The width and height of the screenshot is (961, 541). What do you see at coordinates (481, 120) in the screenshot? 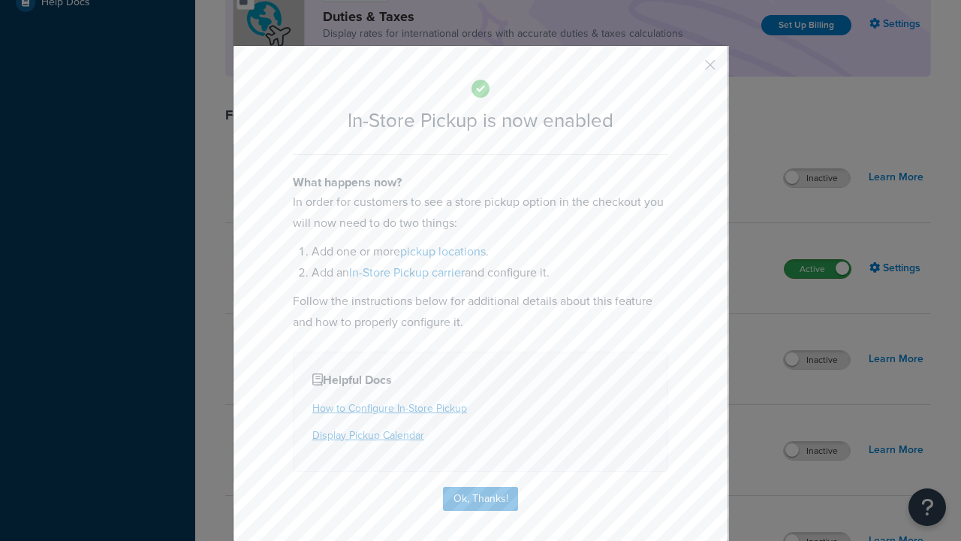
I see `h2: In-Store Pickup is now enabled` at bounding box center [481, 120].